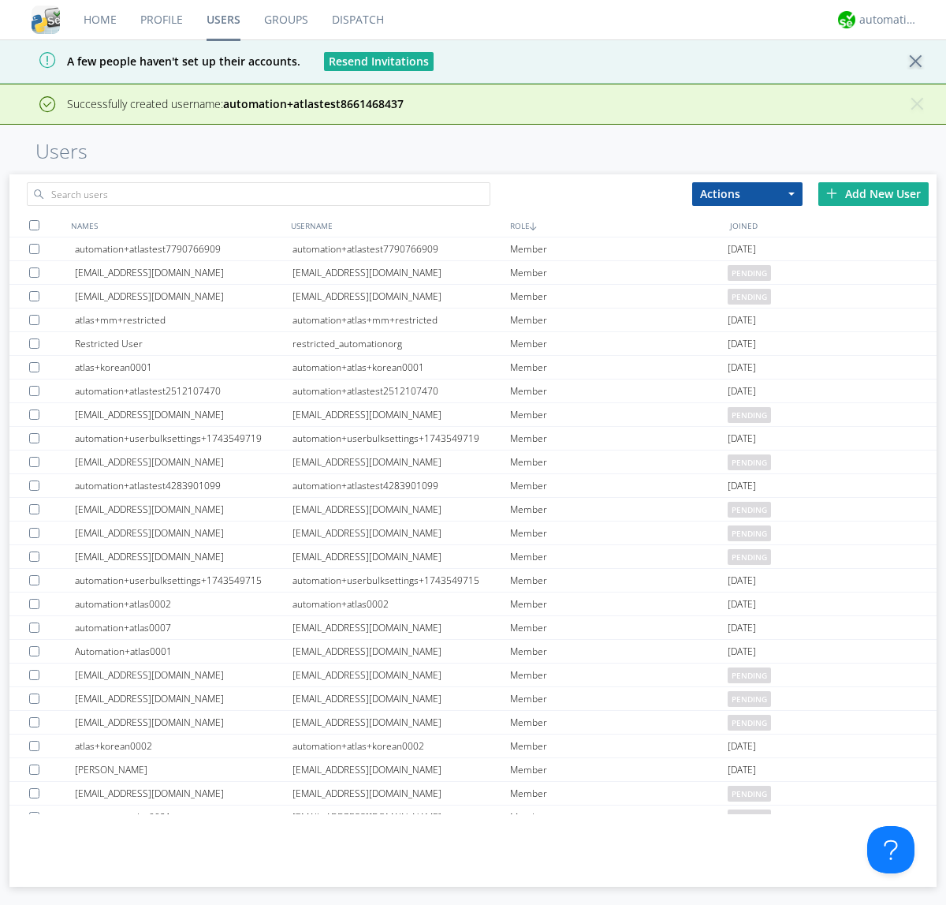  I want to click on input: Search users, so click(259, 194).